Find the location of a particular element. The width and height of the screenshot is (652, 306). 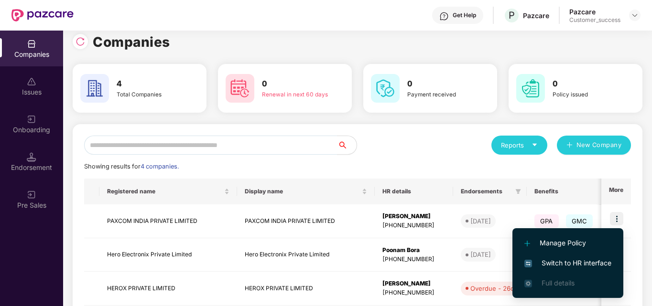

span: plus is located at coordinates (569, 146).